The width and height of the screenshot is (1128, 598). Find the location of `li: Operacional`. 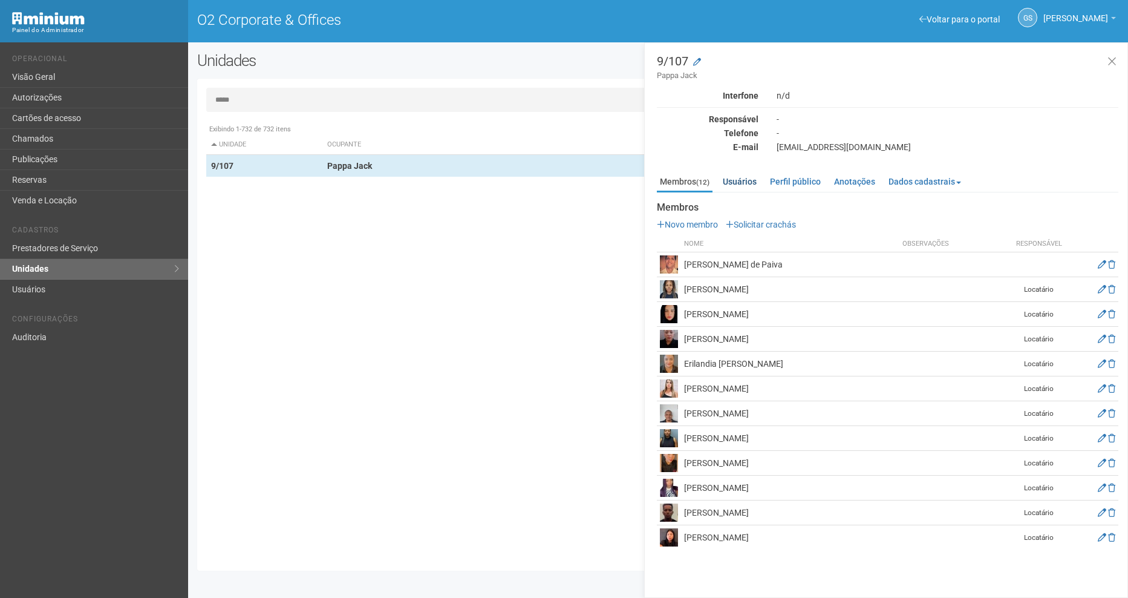

li: Operacional is located at coordinates (96, 60).